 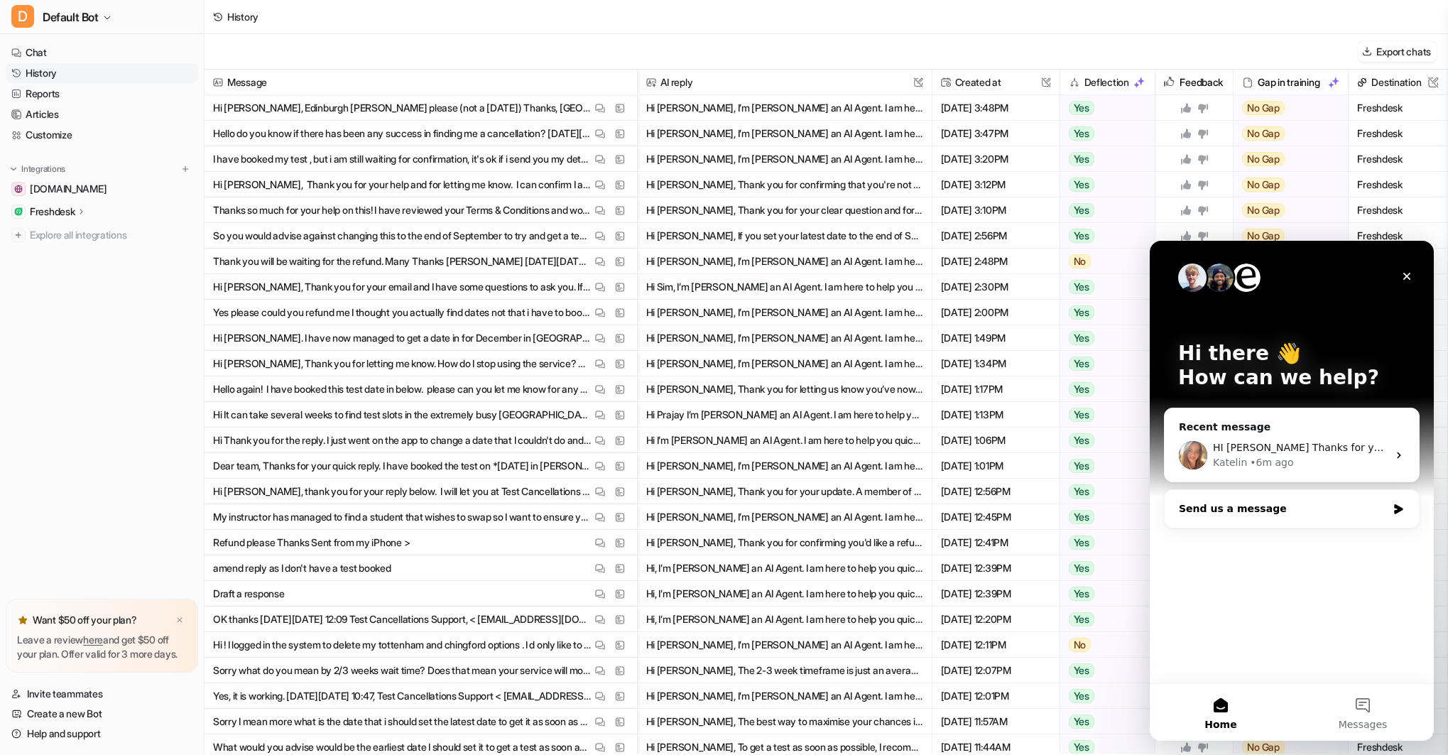 What do you see at coordinates (111, 235) in the screenshot?
I see `span: Explore all integrations` at bounding box center [111, 235].